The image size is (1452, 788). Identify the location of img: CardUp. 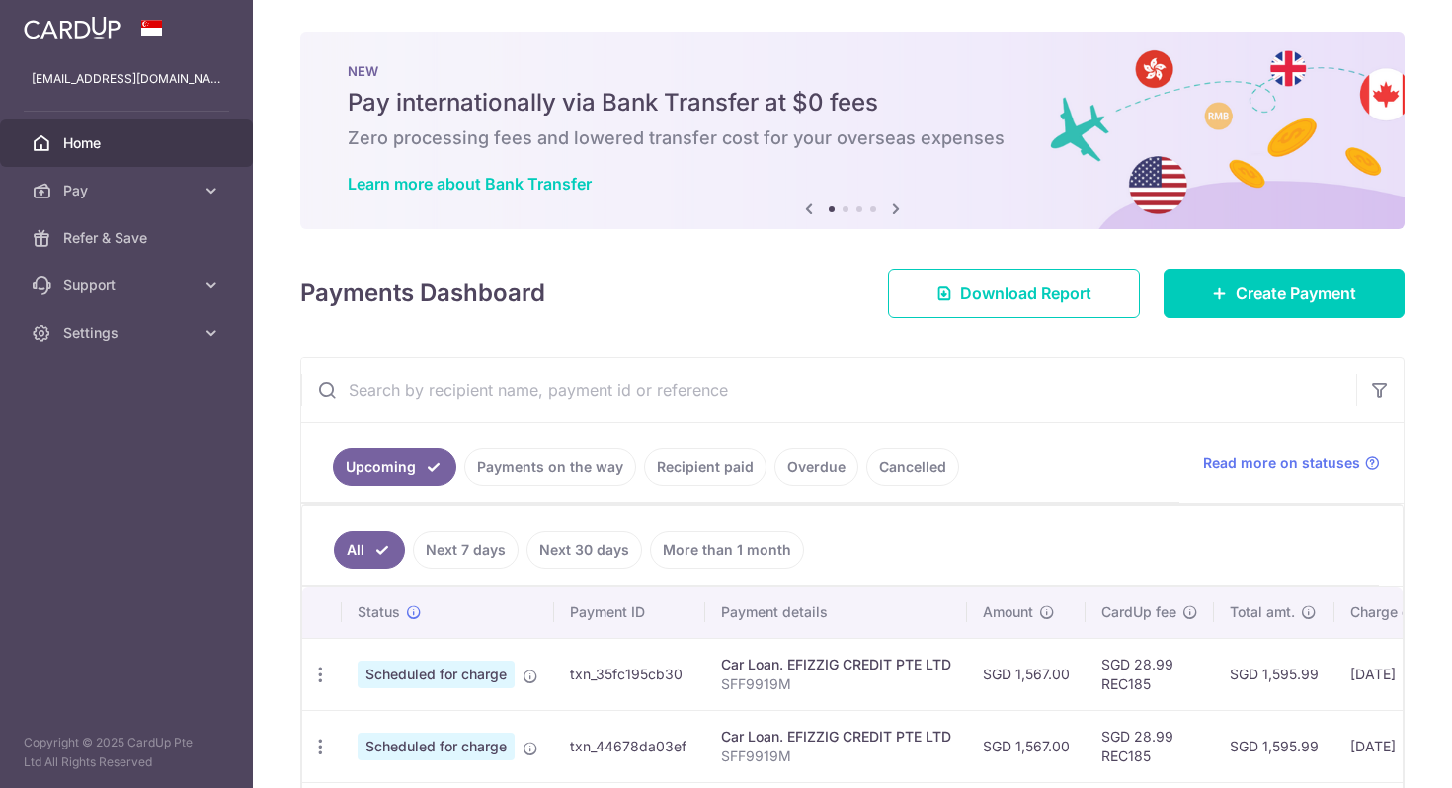
(72, 28).